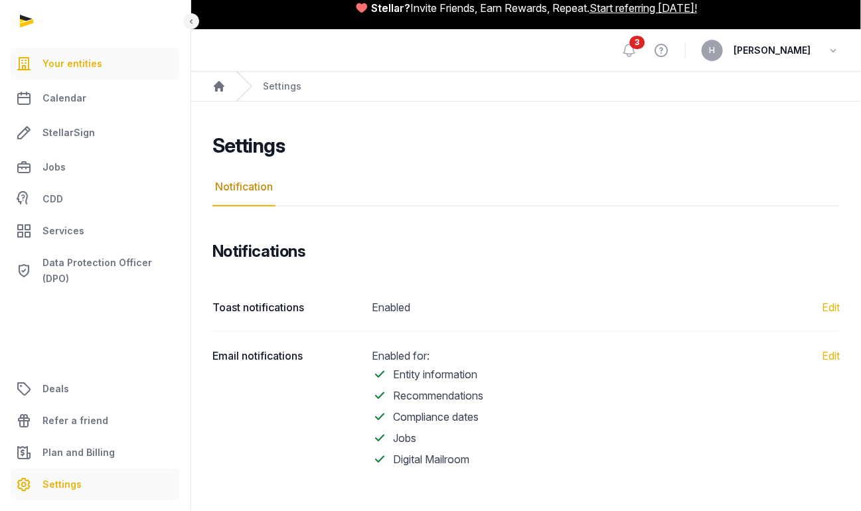  What do you see at coordinates (108, 271) in the screenshot?
I see `span: Data Protection Officer (DPO)` at bounding box center [108, 271].